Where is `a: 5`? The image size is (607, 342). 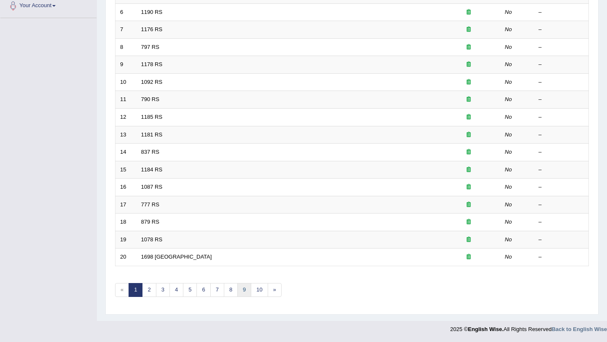
a: 5 is located at coordinates (190, 290).